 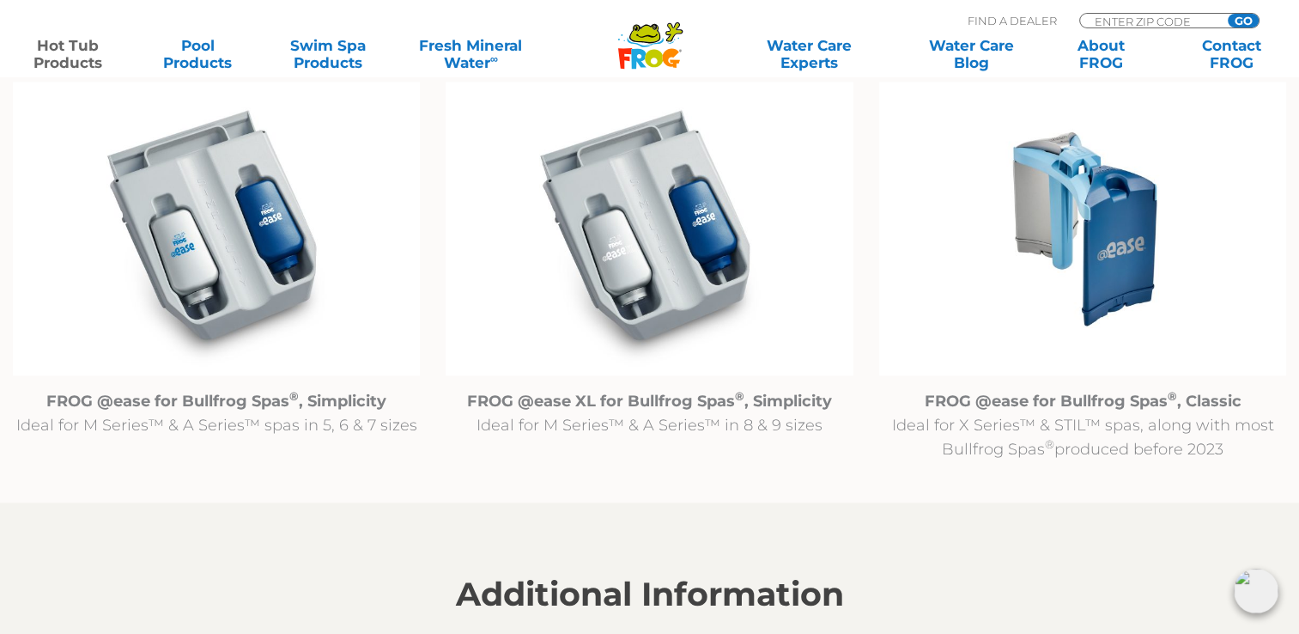 I want to click on img: @ease_Bullfrog_FROG @ease R180 for Bullfrog Spas with Filter, so click(x=216, y=228).